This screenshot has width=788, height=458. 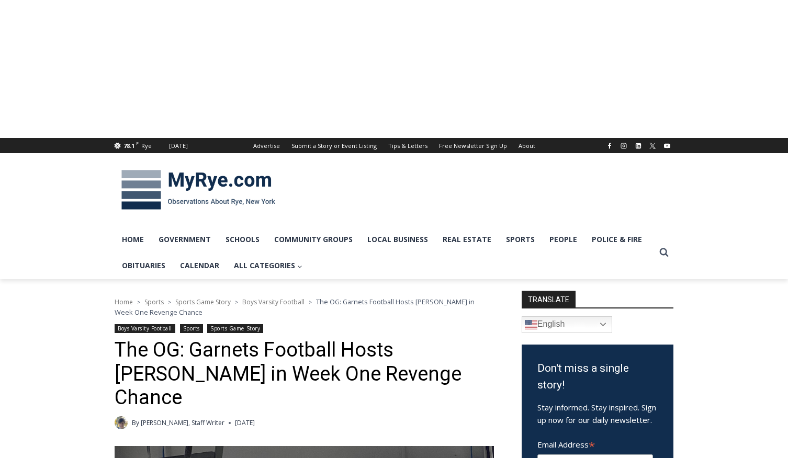 What do you see at coordinates (624, 146) in the screenshot?
I see `a: Instagram` at bounding box center [624, 146].